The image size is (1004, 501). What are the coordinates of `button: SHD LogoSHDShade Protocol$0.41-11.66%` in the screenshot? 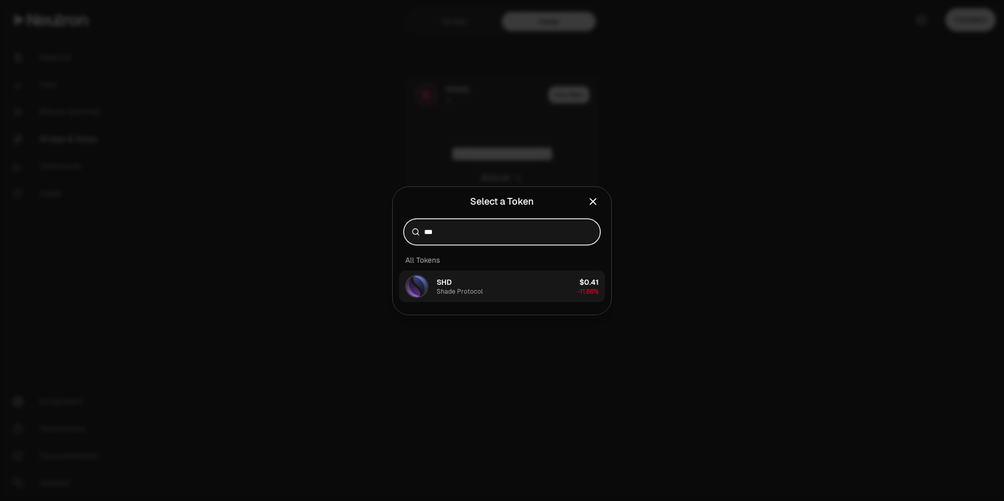 It's located at (502, 286).